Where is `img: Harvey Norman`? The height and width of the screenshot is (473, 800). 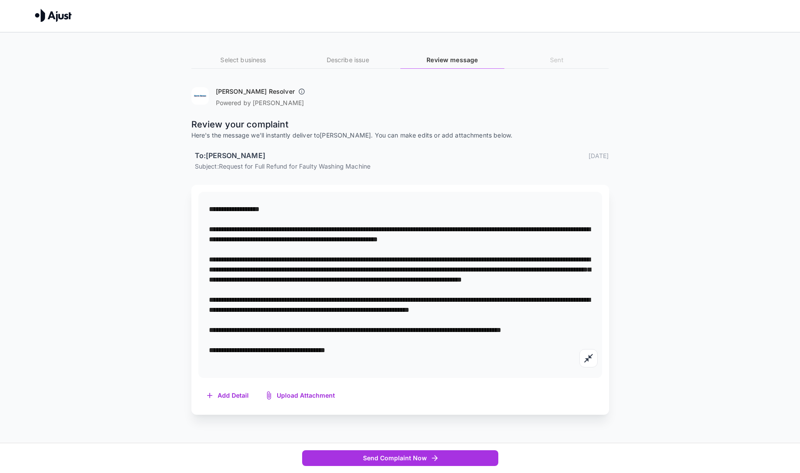 img: Harvey Norman is located at coordinates (200, 96).